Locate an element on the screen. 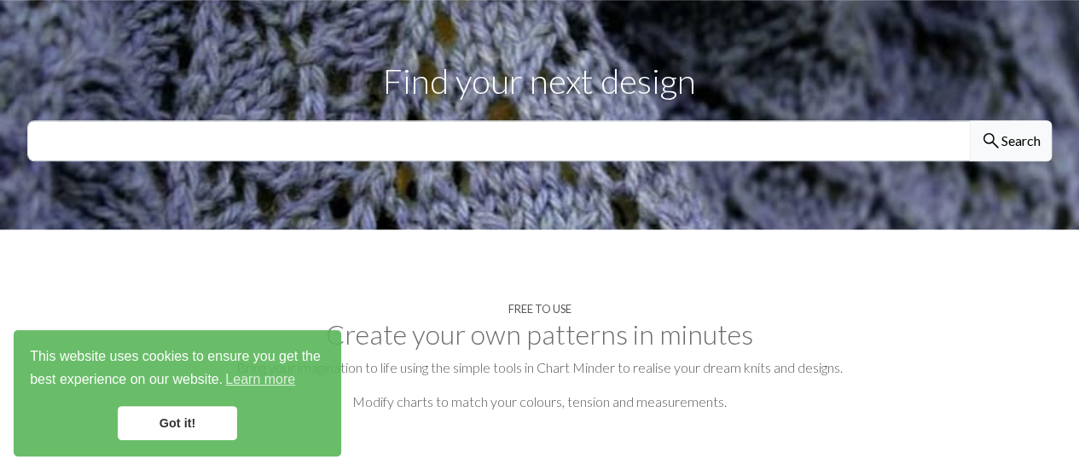 The height and width of the screenshot is (470, 1079). p: Bring your imagination to life using the simple tools in Chart Minder to realise your dream knits... is located at coordinates (539, 368).